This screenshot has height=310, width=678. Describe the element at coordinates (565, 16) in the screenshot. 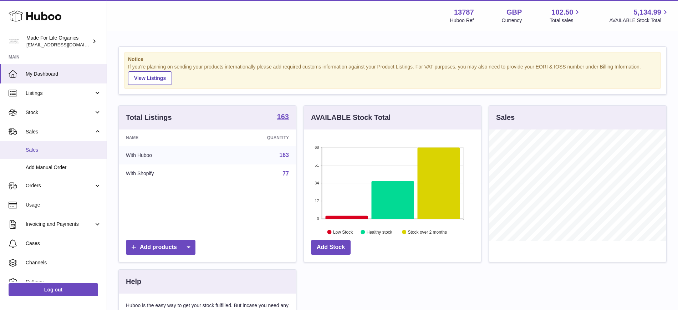

I see `a: 102.50 Total sales` at that location.